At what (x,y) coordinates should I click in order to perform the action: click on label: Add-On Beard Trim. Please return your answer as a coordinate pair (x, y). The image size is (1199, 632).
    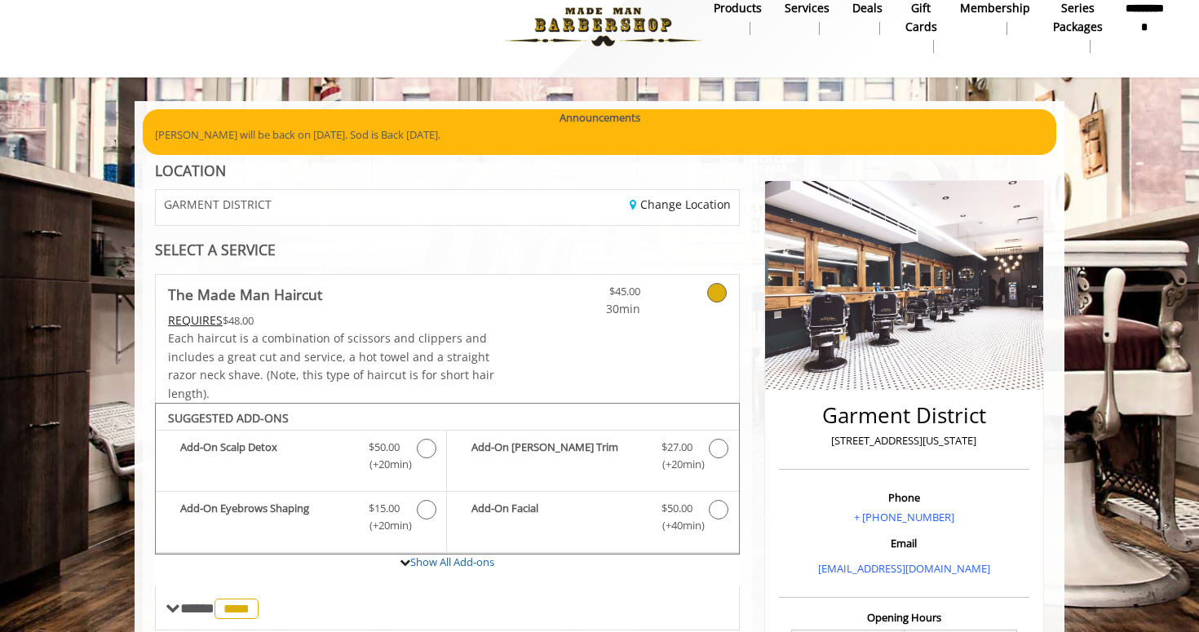
    Looking at the image, I should click on (592, 458).